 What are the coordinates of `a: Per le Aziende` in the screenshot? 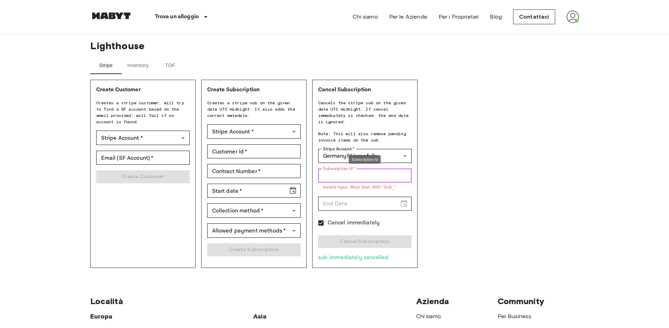 It's located at (408, 17).